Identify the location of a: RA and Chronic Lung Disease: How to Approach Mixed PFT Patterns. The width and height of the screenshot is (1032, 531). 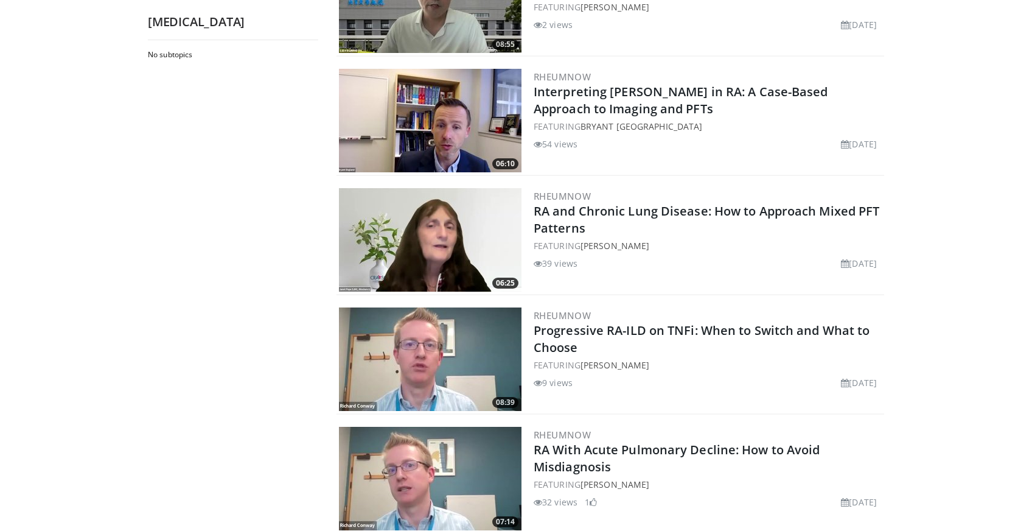
(707, 219).